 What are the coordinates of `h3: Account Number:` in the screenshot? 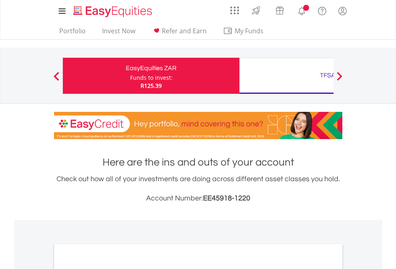 It's located at (198, 198).